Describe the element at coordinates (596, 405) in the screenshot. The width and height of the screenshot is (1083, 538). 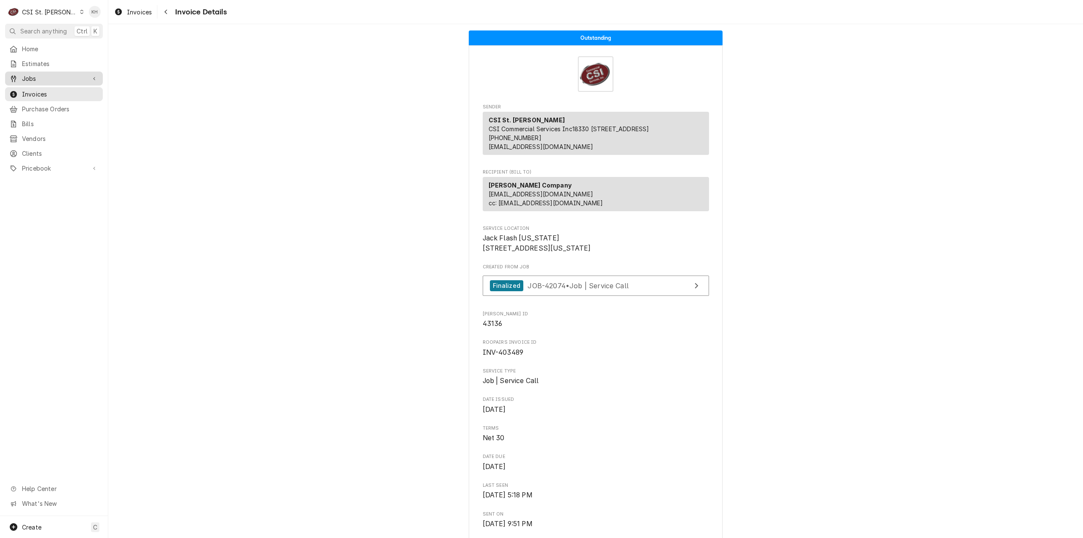
I see `div: Date Issued` at that location.